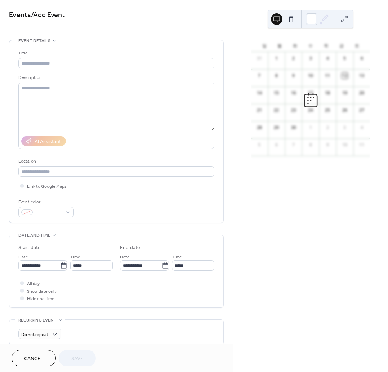 The width and height of the screenshot is (388, 372). Describe the element at coordinates (294, 93) in the screenshot. I see `div: 16` at that location.